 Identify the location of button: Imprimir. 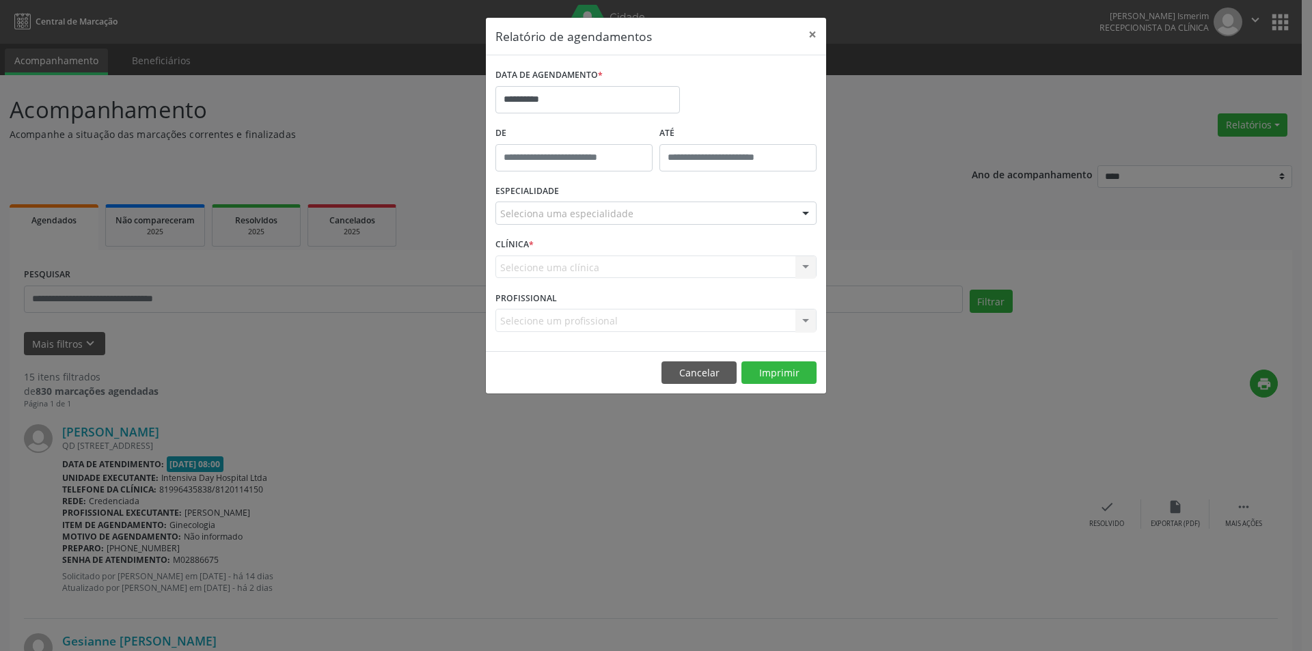
(779, 373).